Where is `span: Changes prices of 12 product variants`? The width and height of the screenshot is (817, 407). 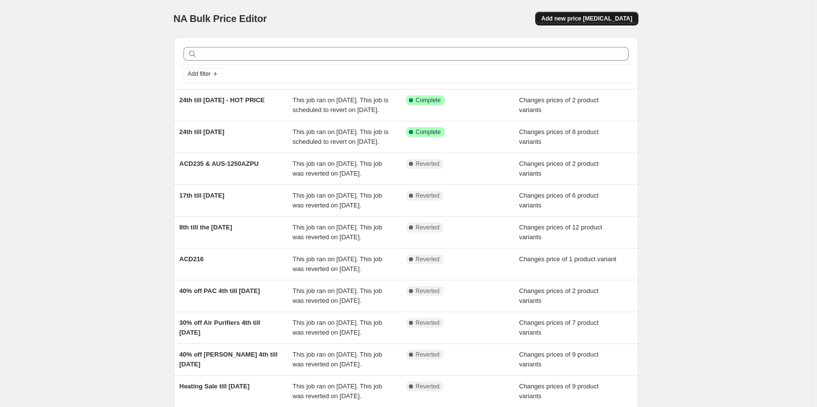
span: Changes prices of 12 product variants is located at coordinates (561, 232).